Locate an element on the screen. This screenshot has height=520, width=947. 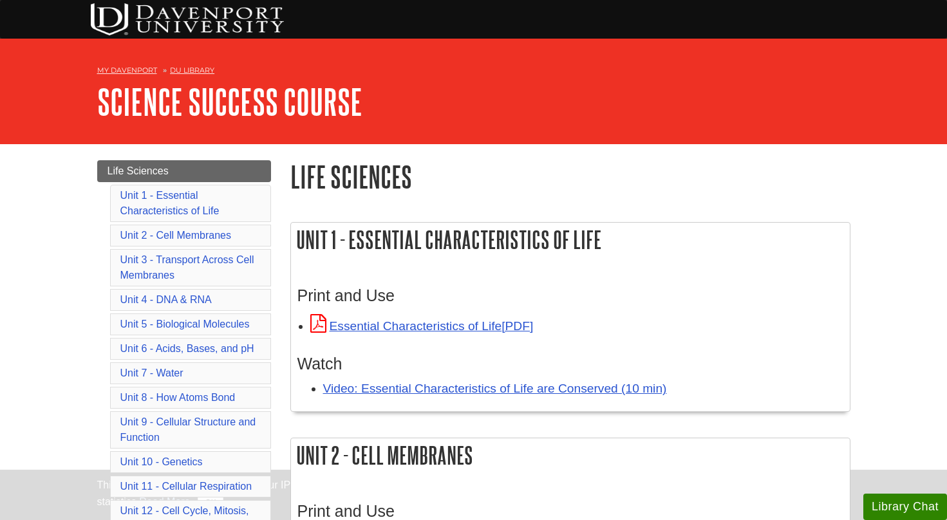
a: Unit 4 - DNA & RNA is located at coordinates (166, 299).